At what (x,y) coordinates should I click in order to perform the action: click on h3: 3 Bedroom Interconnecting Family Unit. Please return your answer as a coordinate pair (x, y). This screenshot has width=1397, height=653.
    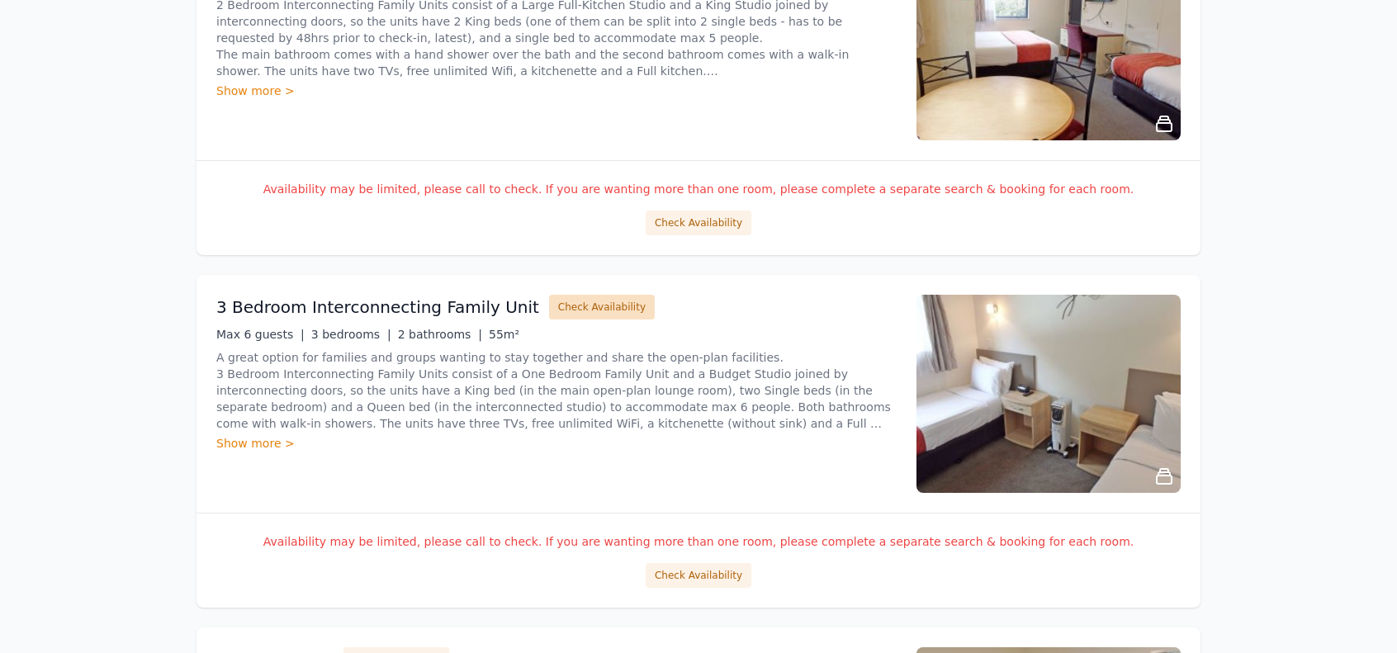
    Looking at the image, I should click on (377, 307).